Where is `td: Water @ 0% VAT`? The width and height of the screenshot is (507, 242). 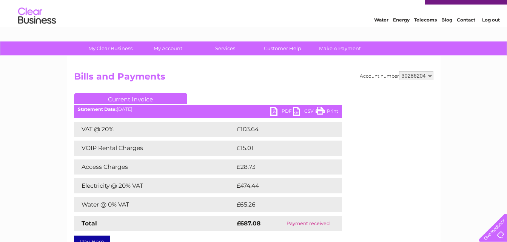 td: Water @ 0% VAT is located at coordinates (154, 205).